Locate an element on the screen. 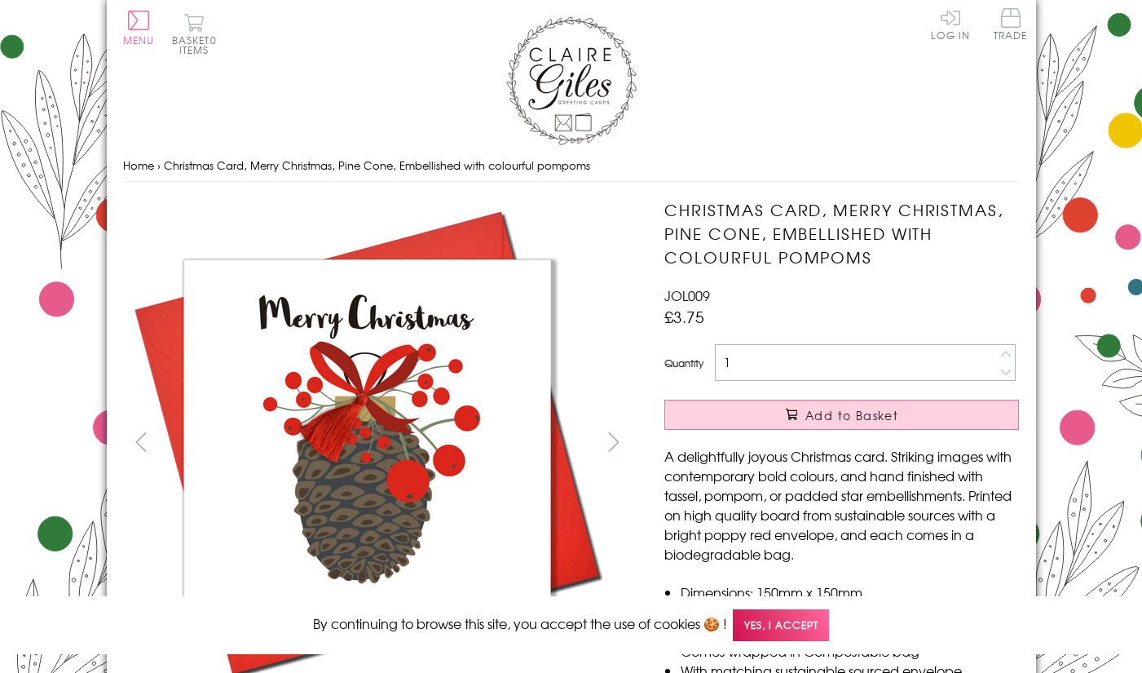  span: £3.75 is located at coordinates (684, 316).